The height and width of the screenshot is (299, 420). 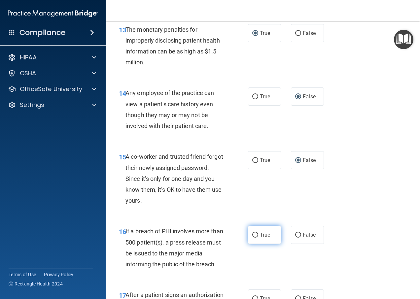 What do you see at coordinates (59, 275) in the screenshot?
I see `a: Privacy Policy` at bounding box center [59, 275].